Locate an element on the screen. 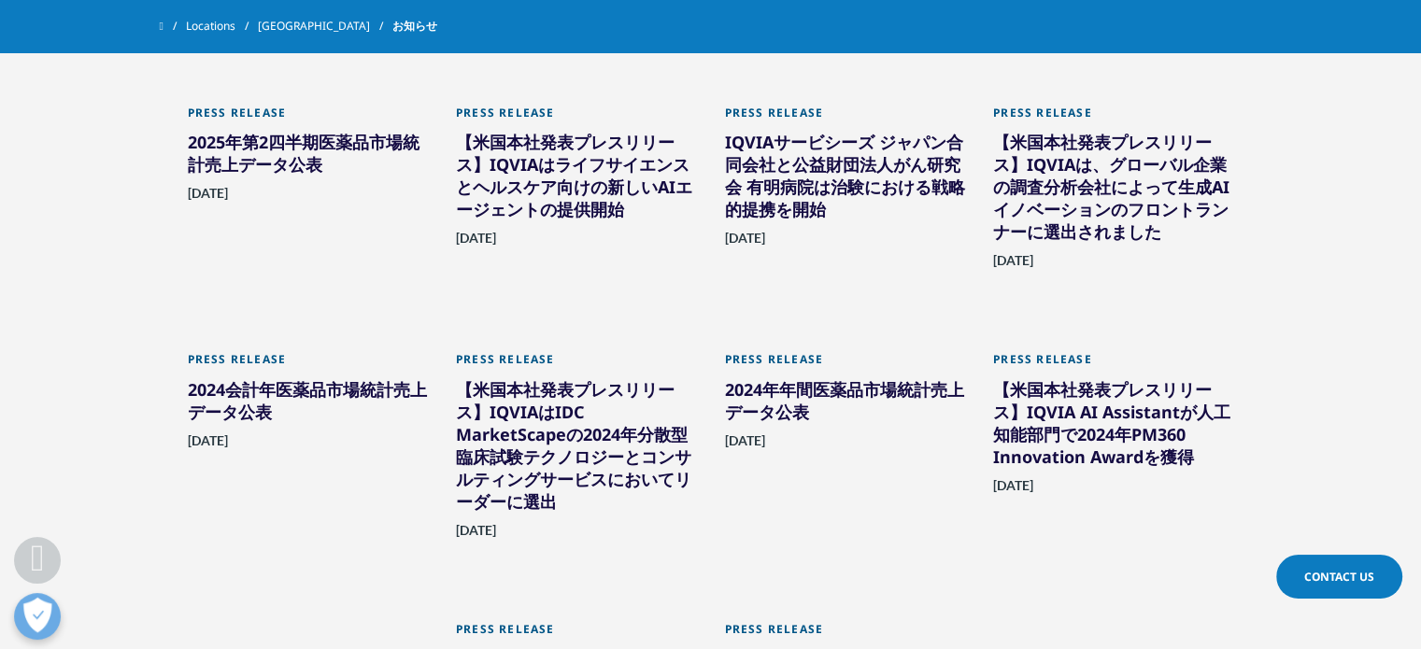 The width and height of the screenshot is (1421, 649). div: 【米国本社発表プレスリリース】IQVIA AI Assistantが人工知能部門で2024年PM360 Innovation Awardを獲得 is located at coordinates (1114, 427).